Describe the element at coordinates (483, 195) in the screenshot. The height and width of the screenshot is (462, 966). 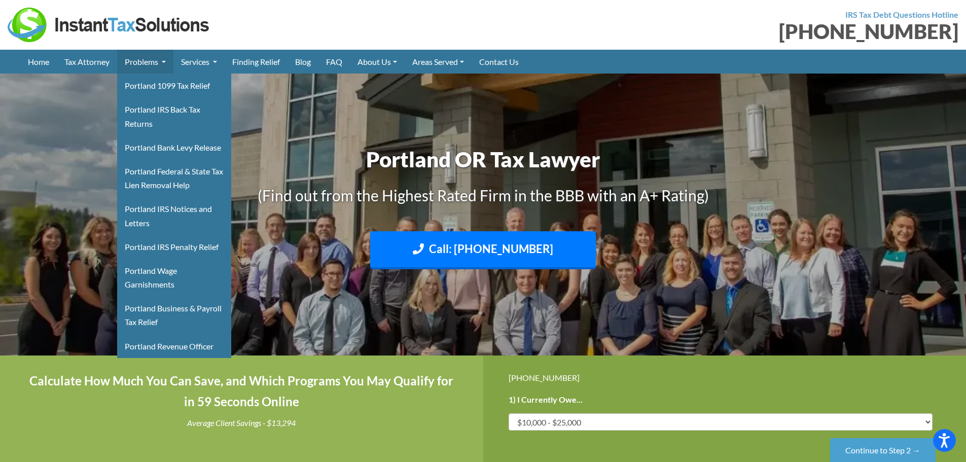
I see `h3: (Find out from the Highest Rated Firm in the BBB with an A+ Rating)` at that location.